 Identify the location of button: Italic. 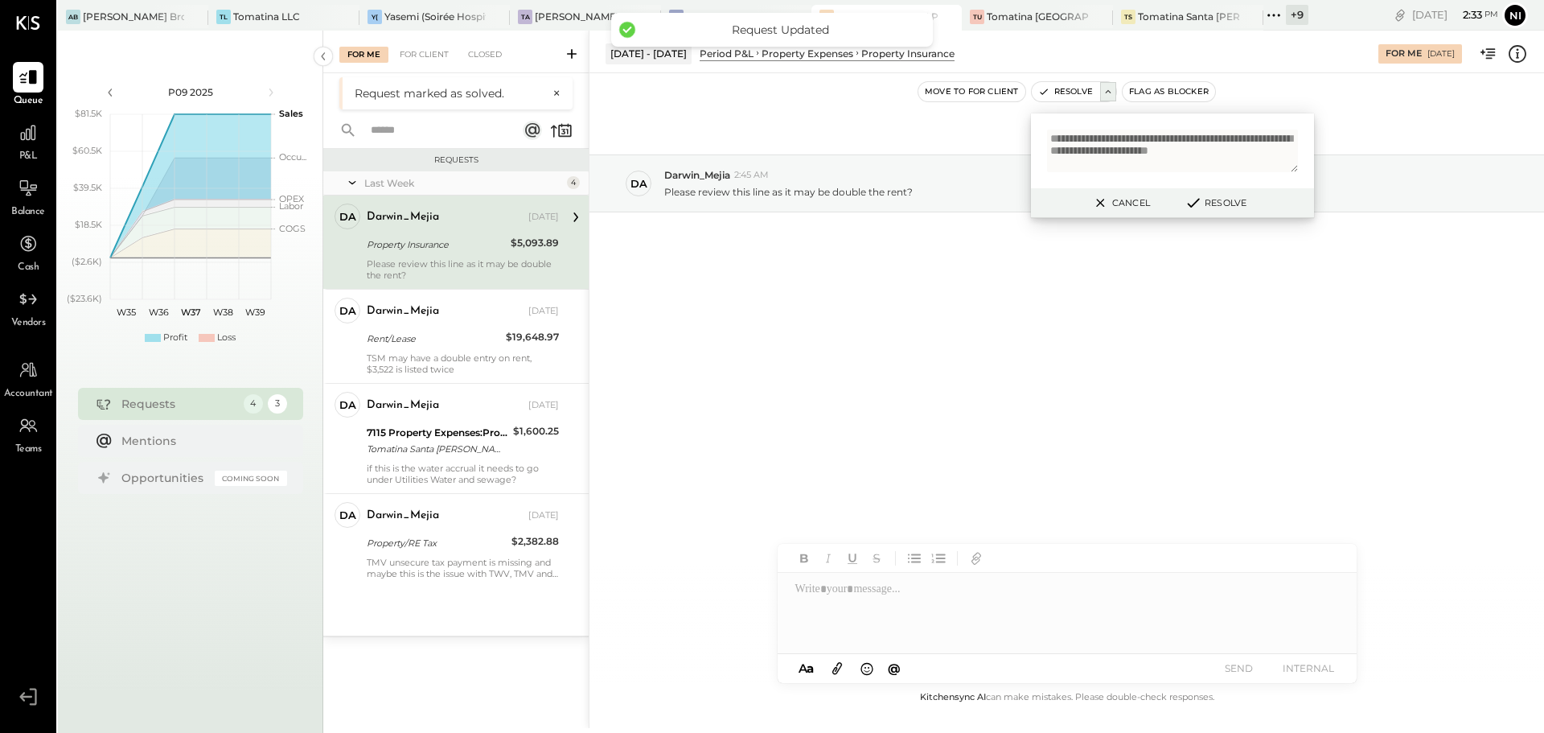
(829, 558).